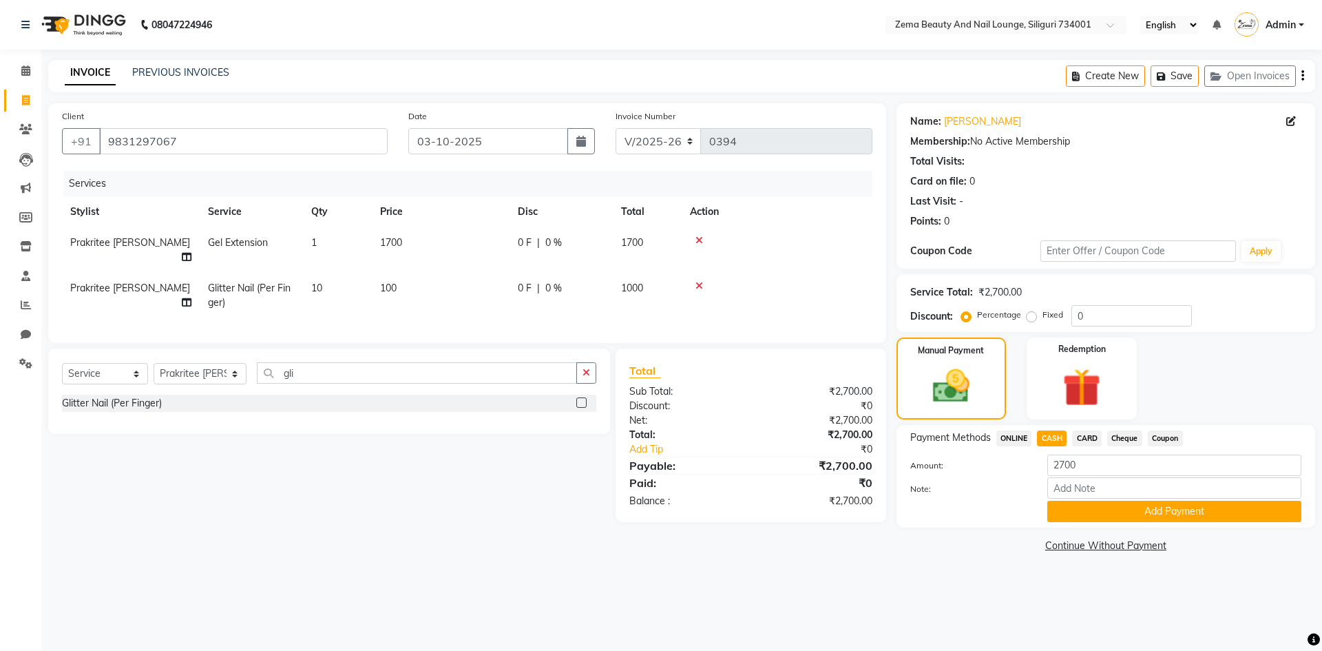 The width and height of the screenshot is (1322, 651). I want to click on div: No Active Membership, so click(1106, 141).